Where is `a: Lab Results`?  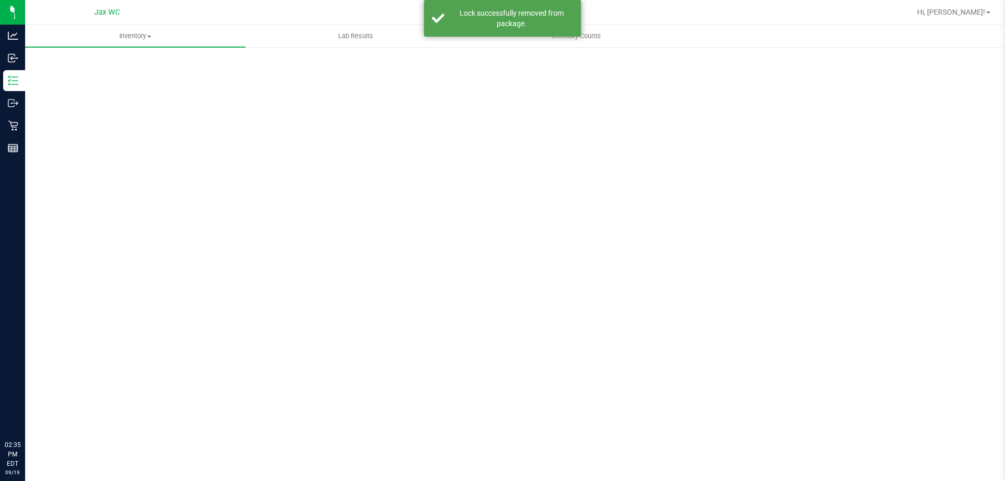 a: Lab Results is located at coordinates (355, 36).